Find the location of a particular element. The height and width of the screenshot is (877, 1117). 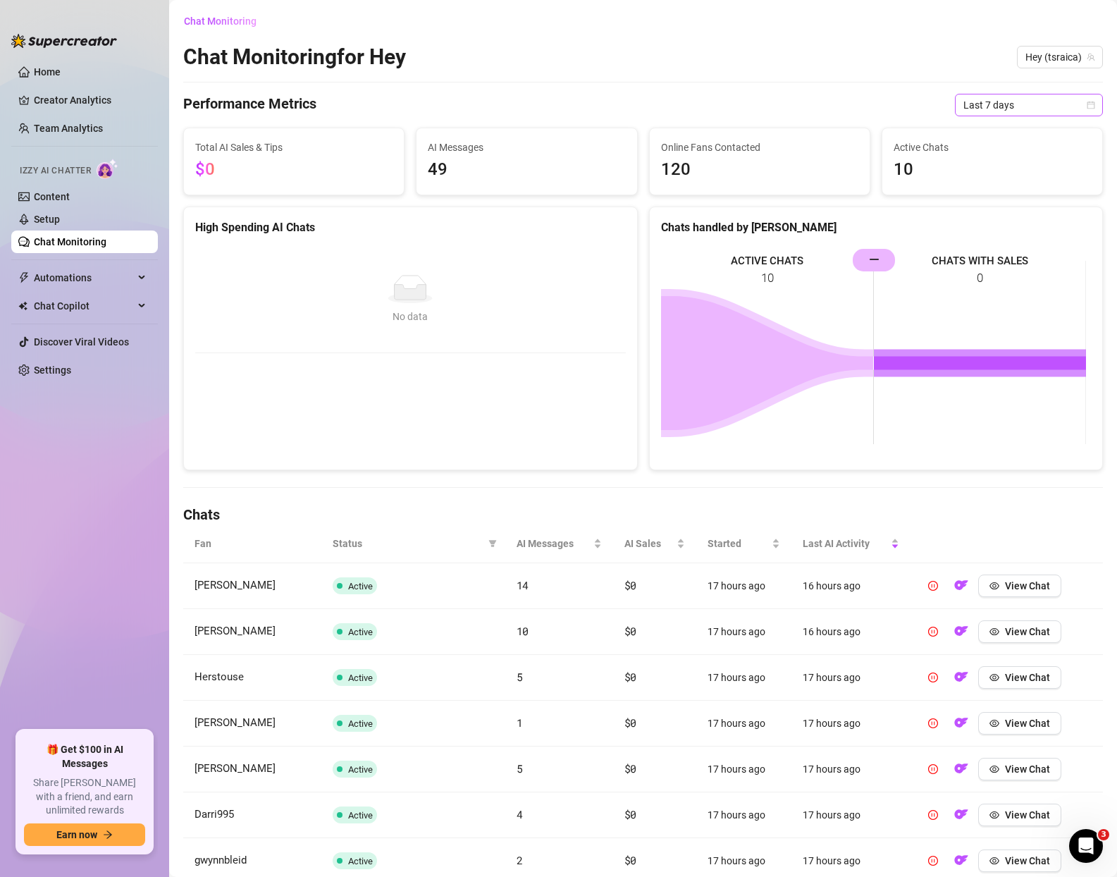

span: Izzy AI Chatter is located at coordinates (55, 171).